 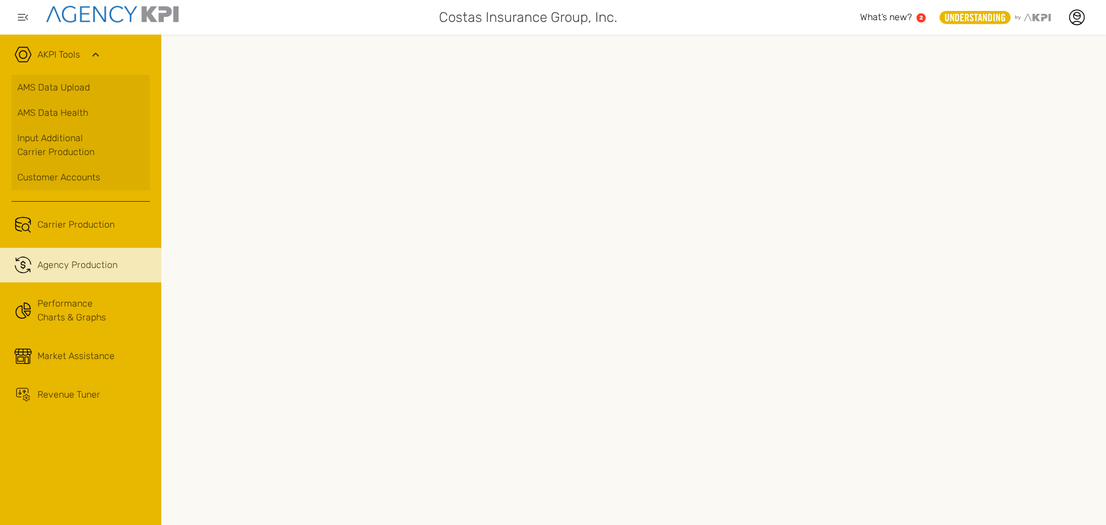 What do you see at coordinates (77, 265) in the screenshot?
I see `span: Agency Production` at bounding box center [77, 265].